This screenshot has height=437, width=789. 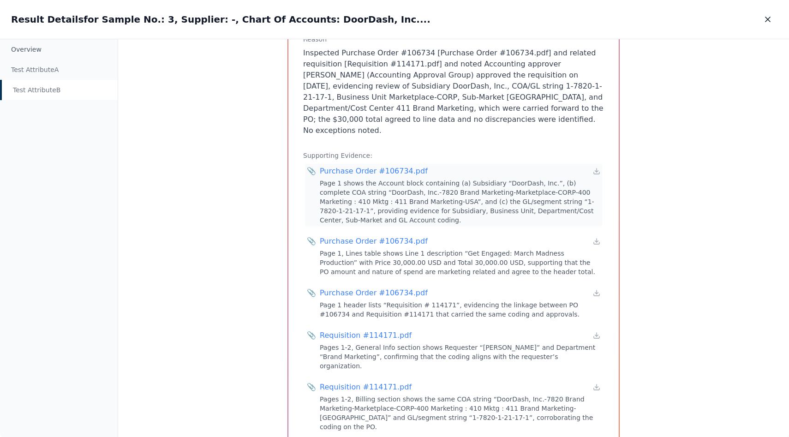 I want to click on p: Inspected Purchase Order #106734 [Purchase Order #106734.pdf] and related requisition [Requisitio..., so click(x=454, y=92).